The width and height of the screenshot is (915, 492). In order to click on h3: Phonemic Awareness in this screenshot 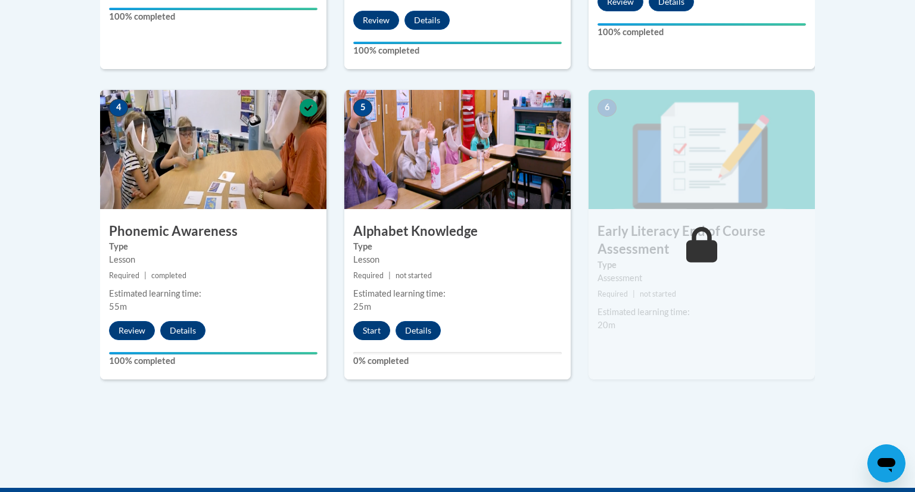, I will do `click(213, 231)`.